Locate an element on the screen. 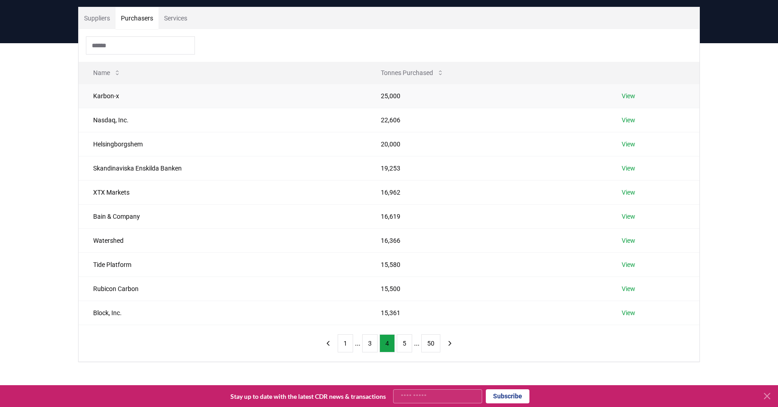 The width and height of the screenshot is (778, 407). button: previous page is located at coordinates (328, 343).